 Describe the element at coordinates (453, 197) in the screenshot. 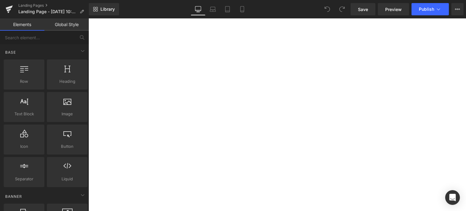

I see `div: Open Intercom Messenger` at that location.